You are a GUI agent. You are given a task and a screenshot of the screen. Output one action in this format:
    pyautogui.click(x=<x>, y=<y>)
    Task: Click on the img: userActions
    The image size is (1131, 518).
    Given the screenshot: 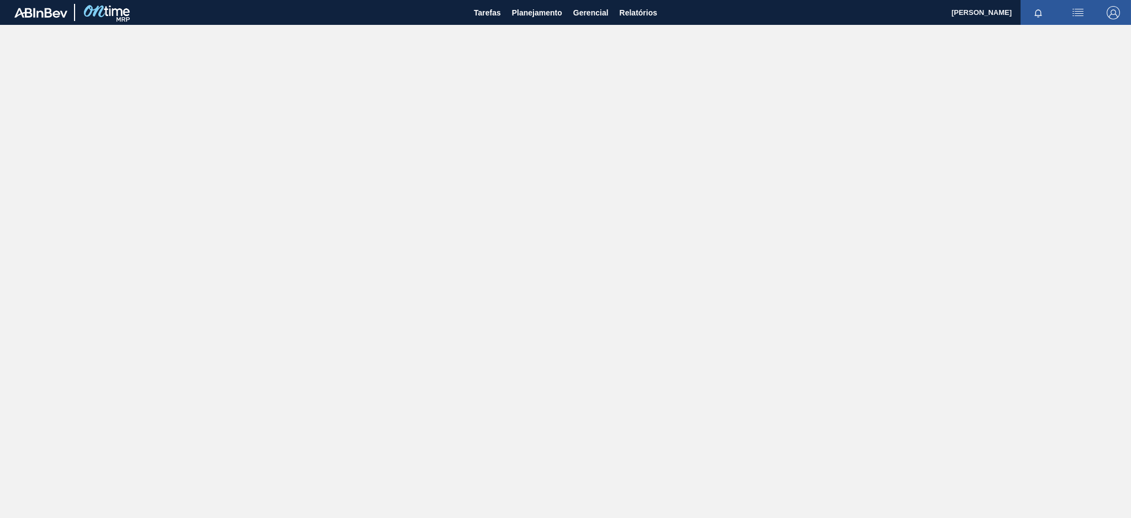 What is the action you would take?
    pyautogui.click(x=1078, y=13)
    